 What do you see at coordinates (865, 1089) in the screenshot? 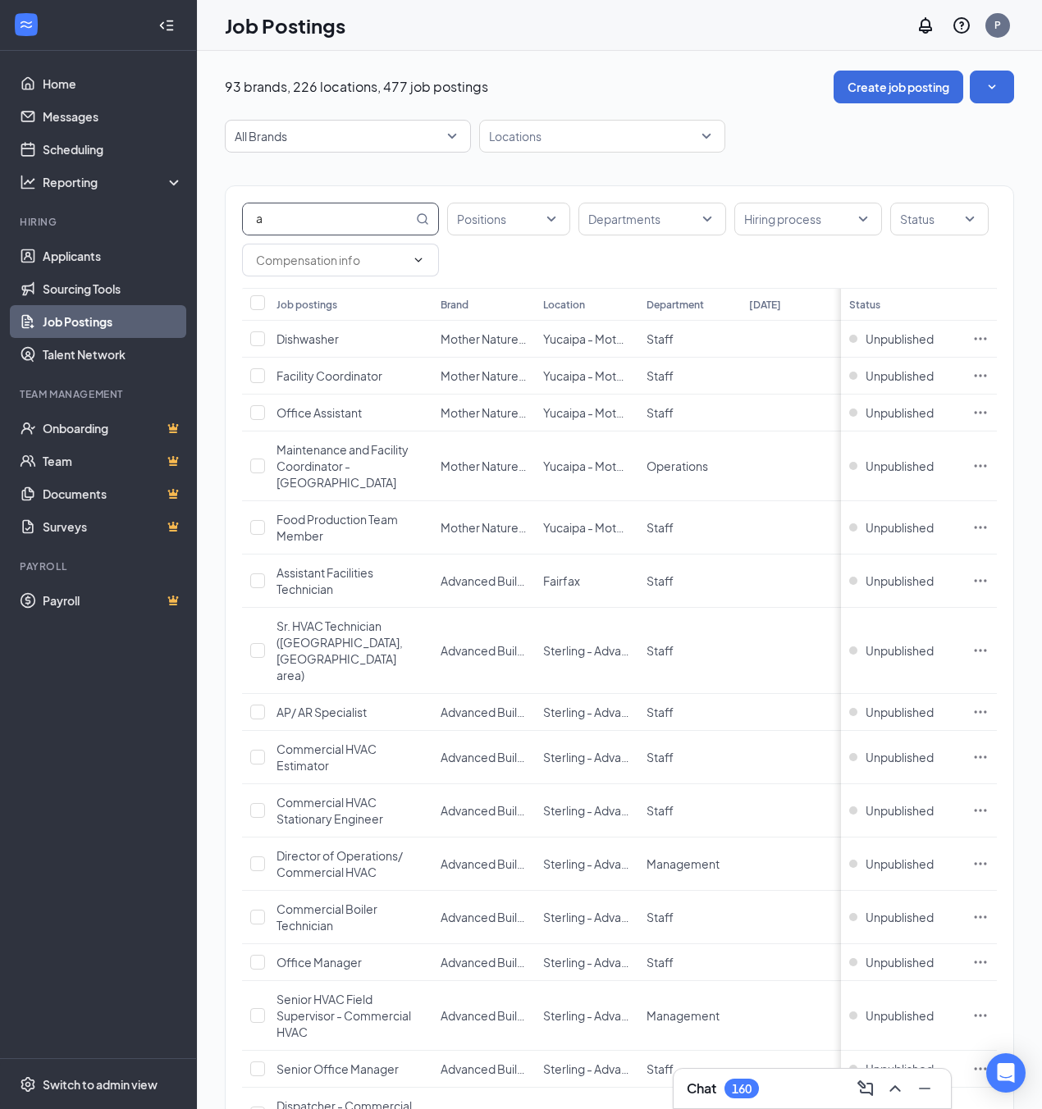
I see `svg: ComposeMessage` at bounding box center [865, 1089].